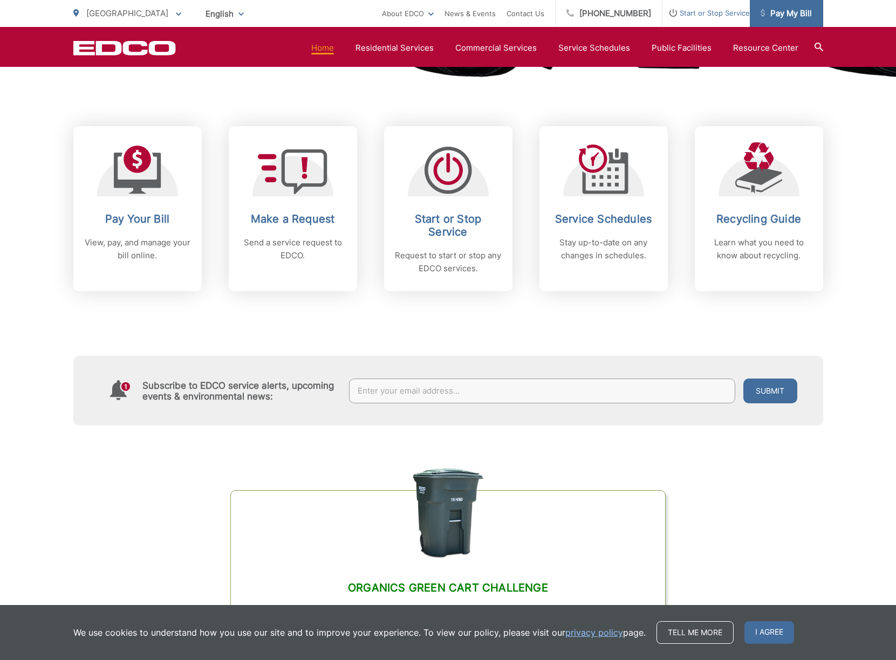 This screenshot has height=660, width=896. I want to click on a: privacy policy, so click(594, 633).